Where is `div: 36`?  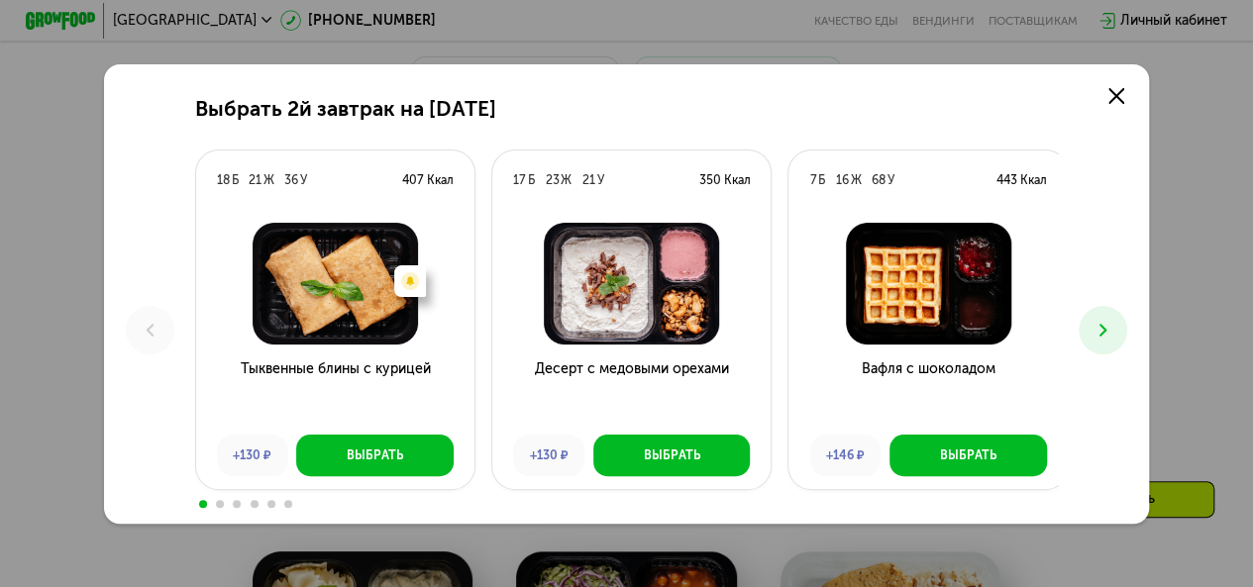 div: 36 is located at coordinates (291, 180).